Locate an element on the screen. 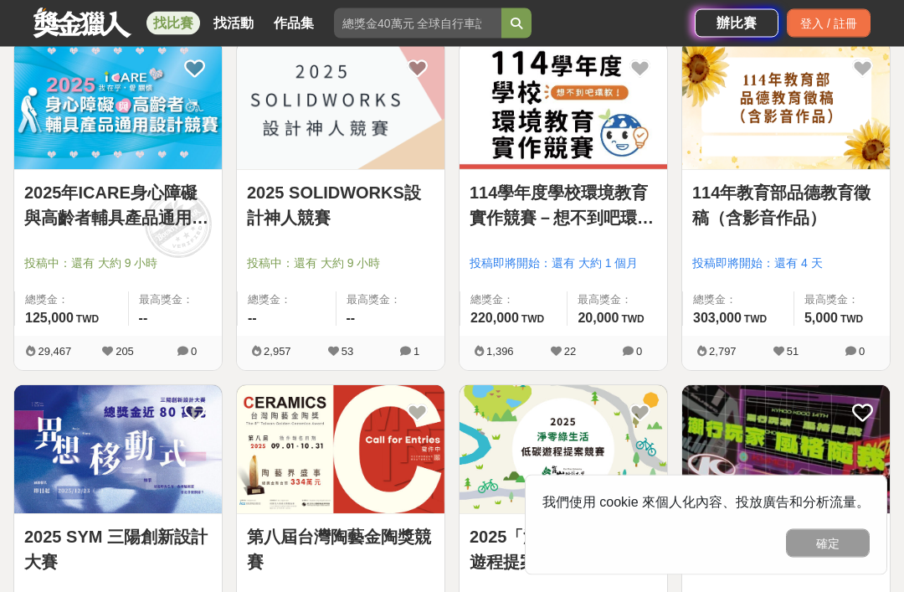  a: 2025年ICARE身心障礙與高齡者輔具產品通用設計競賽 is located at coordinates (118, 206).